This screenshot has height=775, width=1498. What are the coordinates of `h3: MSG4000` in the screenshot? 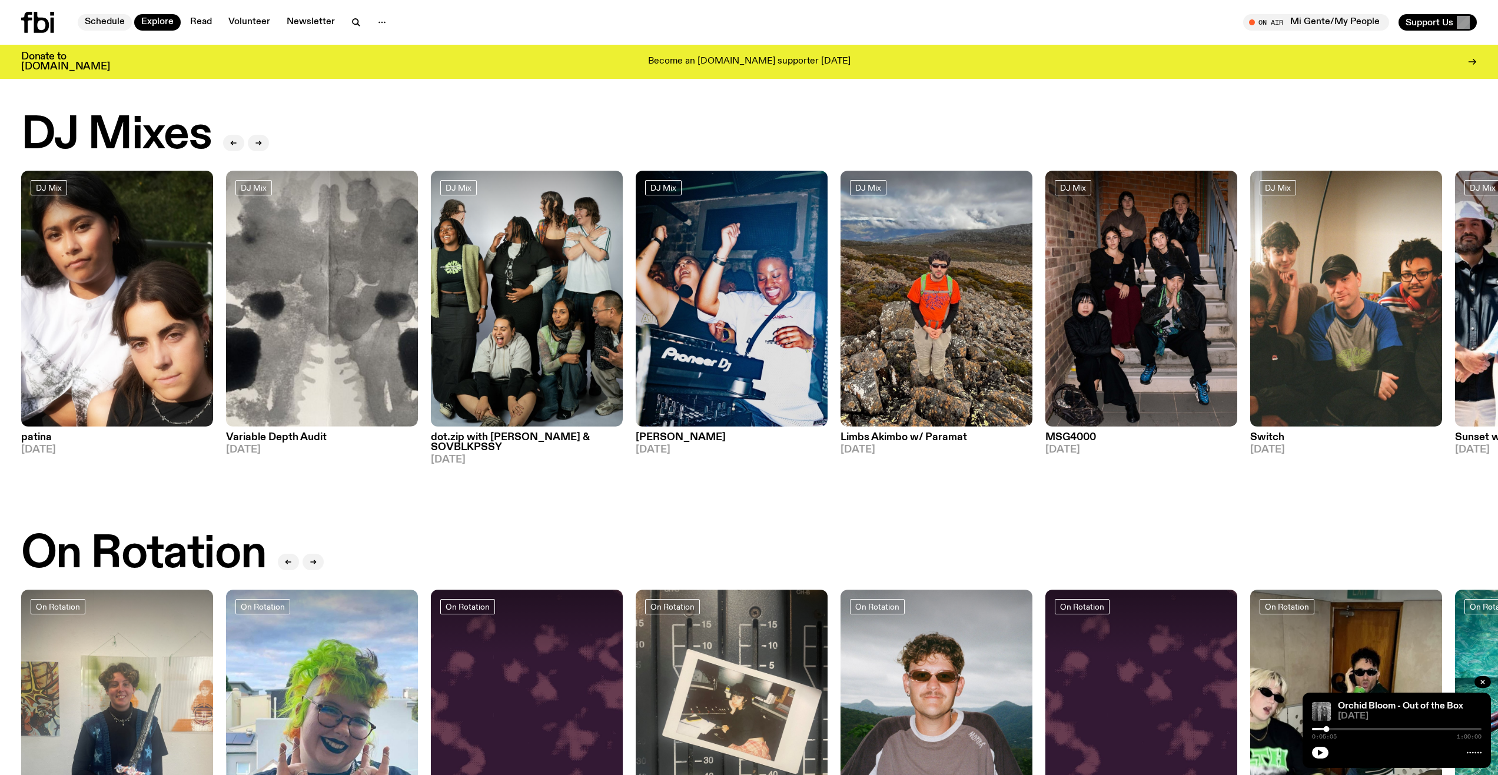 It's located at (1141, 437).